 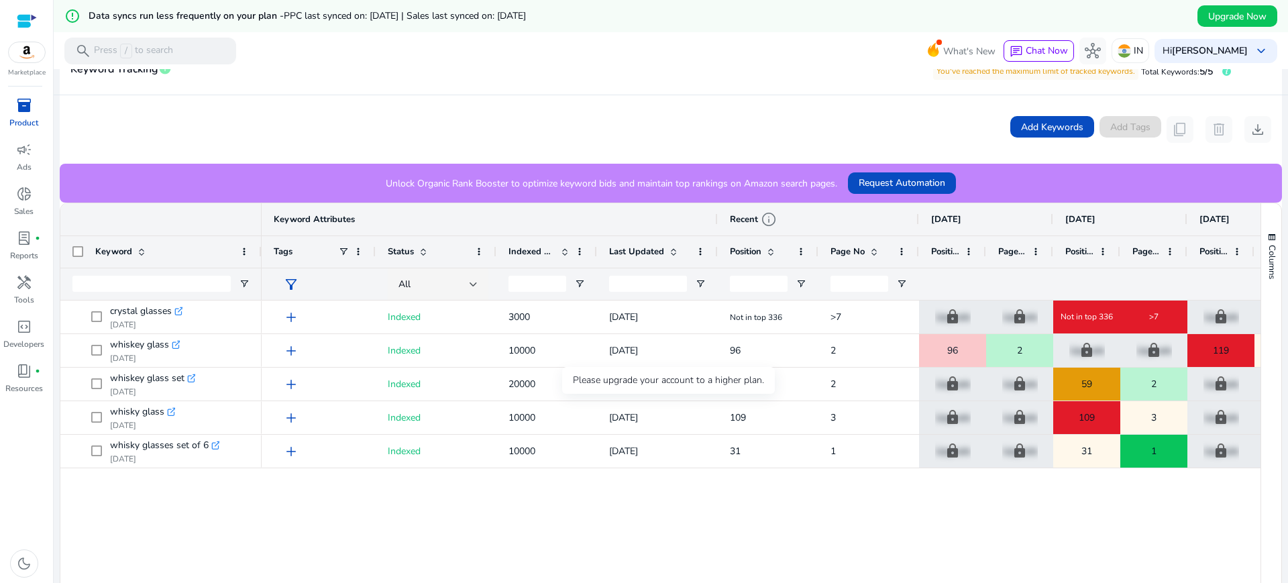 I want to click on p: Unlock Organic Rank Booster to optimize keyword bids and maintain top rankings on Amazon search p..., so click(x=611, y=183).